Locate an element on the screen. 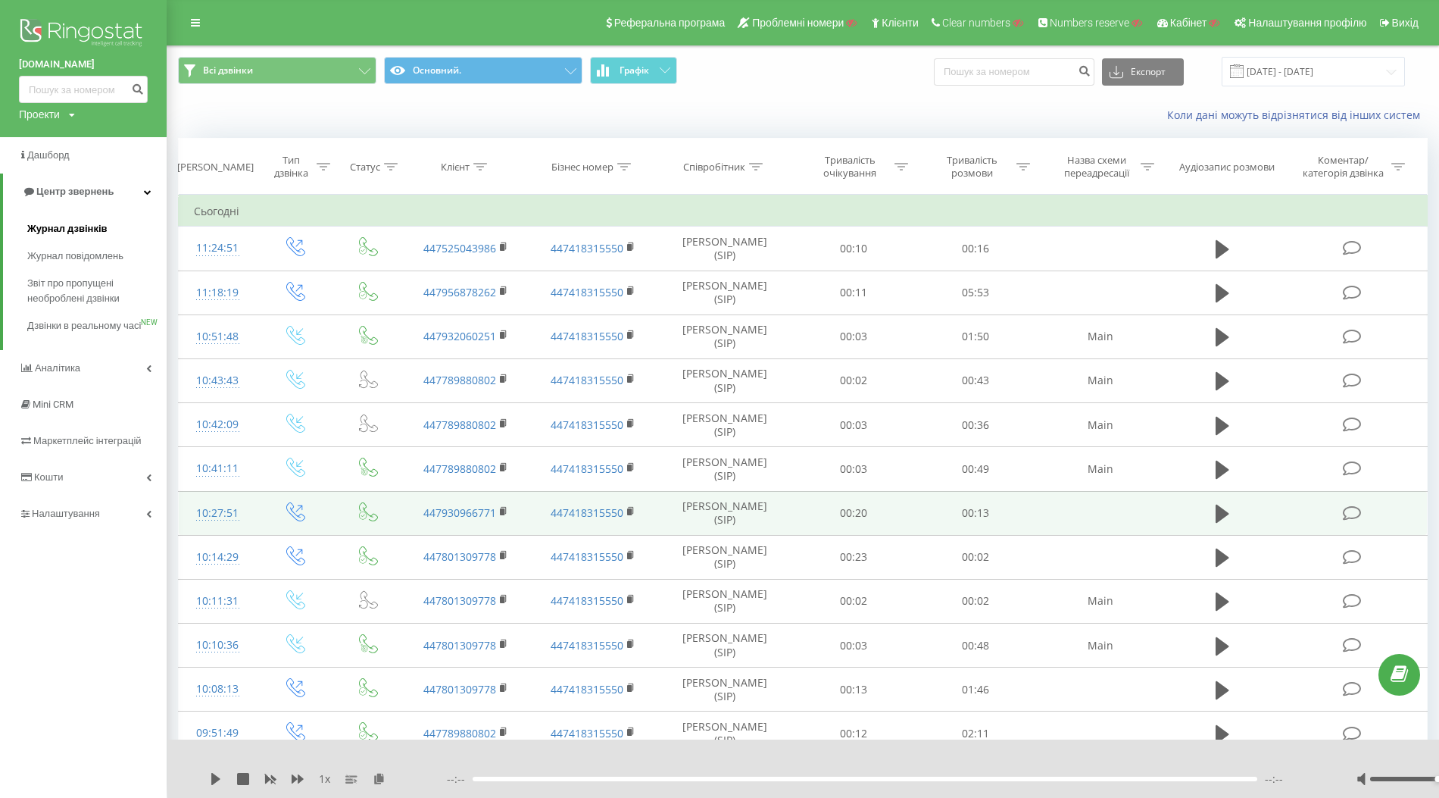  span: Кошти is located at coordinates (48, 477).